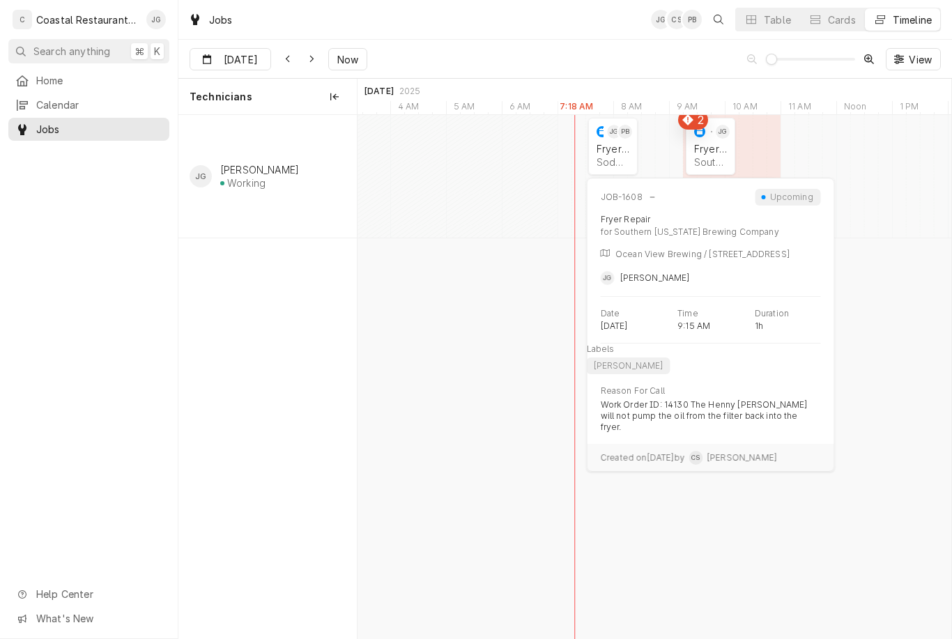 The image size is (952, 639). What do you see at coordinates (246, 183) in the screenshot?
I see `div: Working` at bounding box center [246, 183].